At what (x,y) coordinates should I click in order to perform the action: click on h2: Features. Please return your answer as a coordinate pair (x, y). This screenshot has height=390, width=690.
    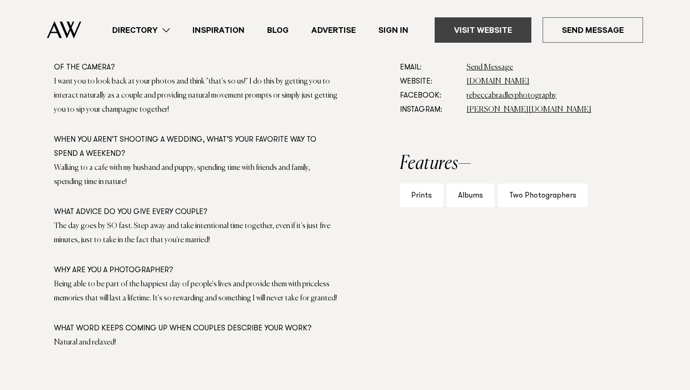
    Looking at the image, I should click on (518, 164).